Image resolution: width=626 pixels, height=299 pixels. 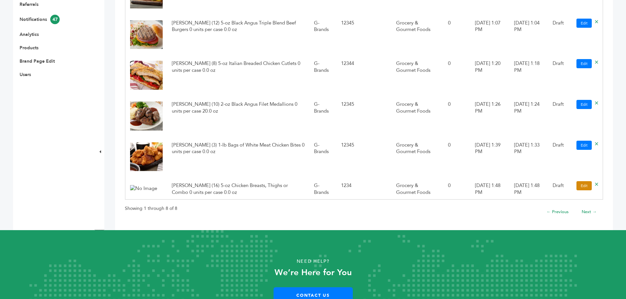 I want to click on a: Products, so click(x=29, y=48).